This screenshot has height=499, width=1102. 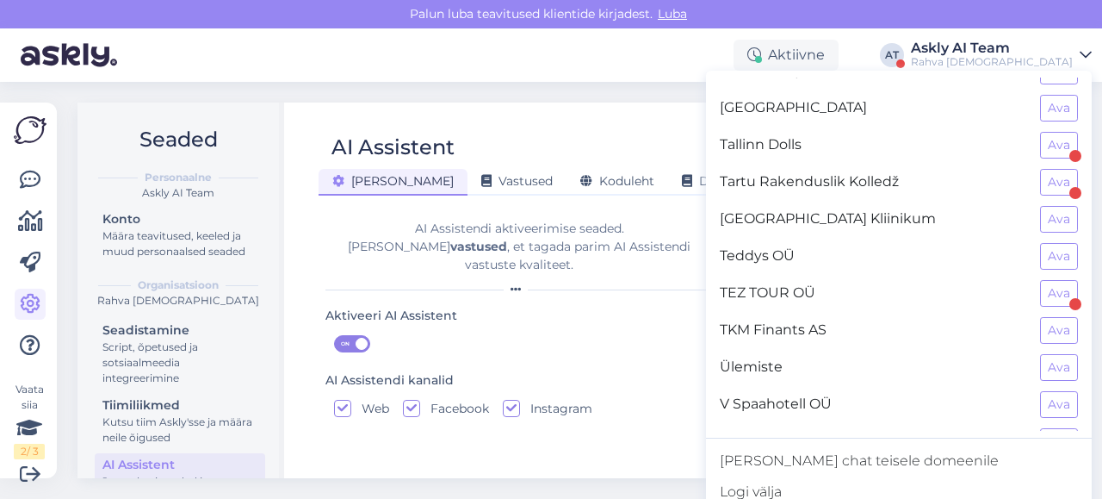 I want to click on div: Määra teavitused, keeled ja muud personaalsed seaded, so click(x=180, y=244).